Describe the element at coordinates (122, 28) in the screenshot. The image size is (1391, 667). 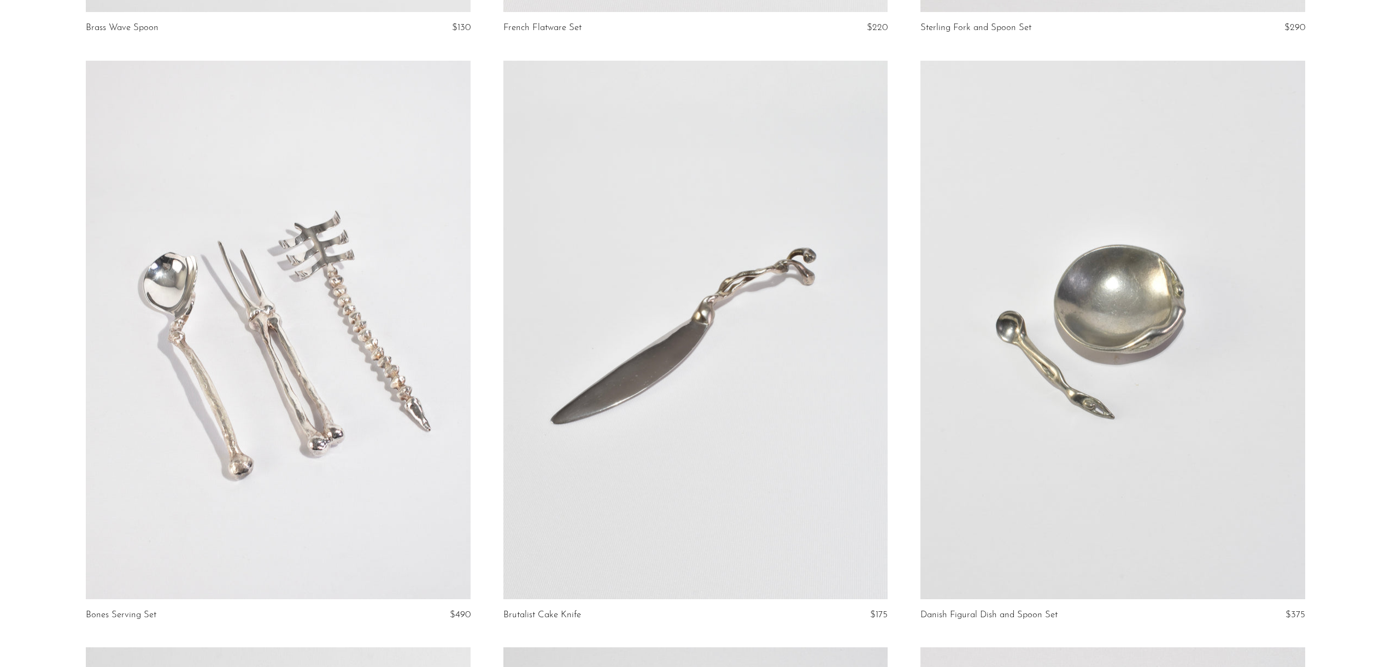
I see `a: Brass Wave Spoon` at that location.